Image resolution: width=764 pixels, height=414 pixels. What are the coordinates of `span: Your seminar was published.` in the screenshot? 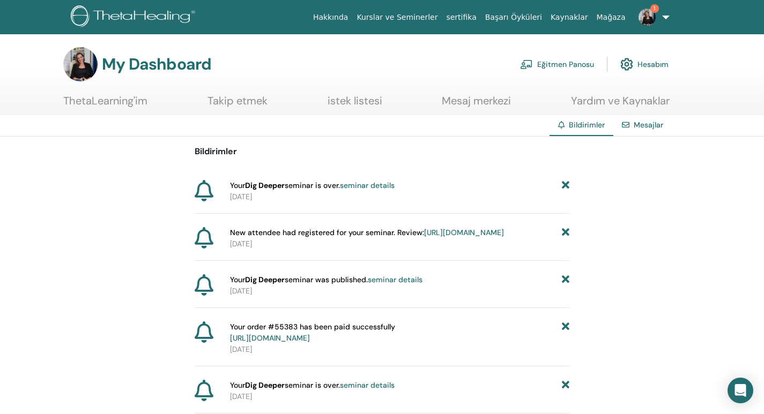 It's located at (326, 280).